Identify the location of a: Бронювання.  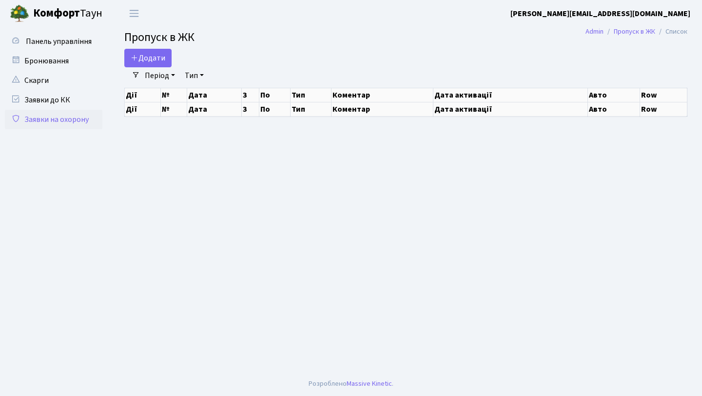
(54, 61).